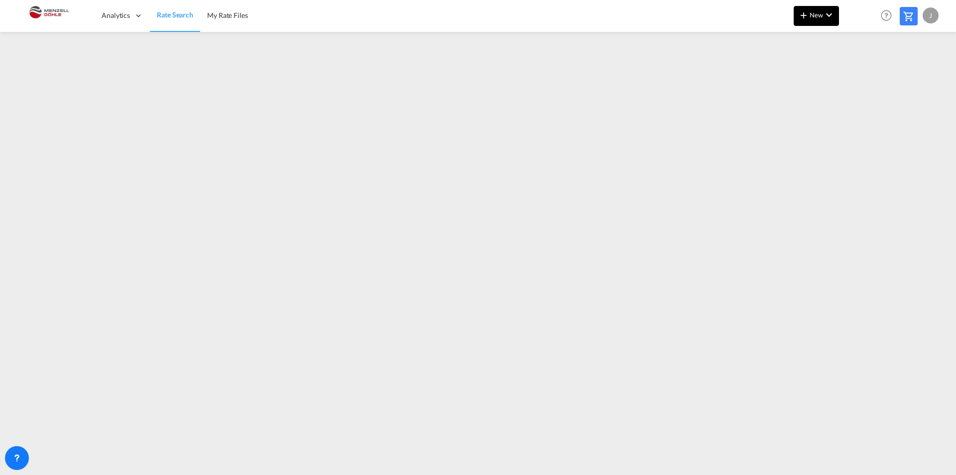  I want to click on span: New, so click(816, 15).